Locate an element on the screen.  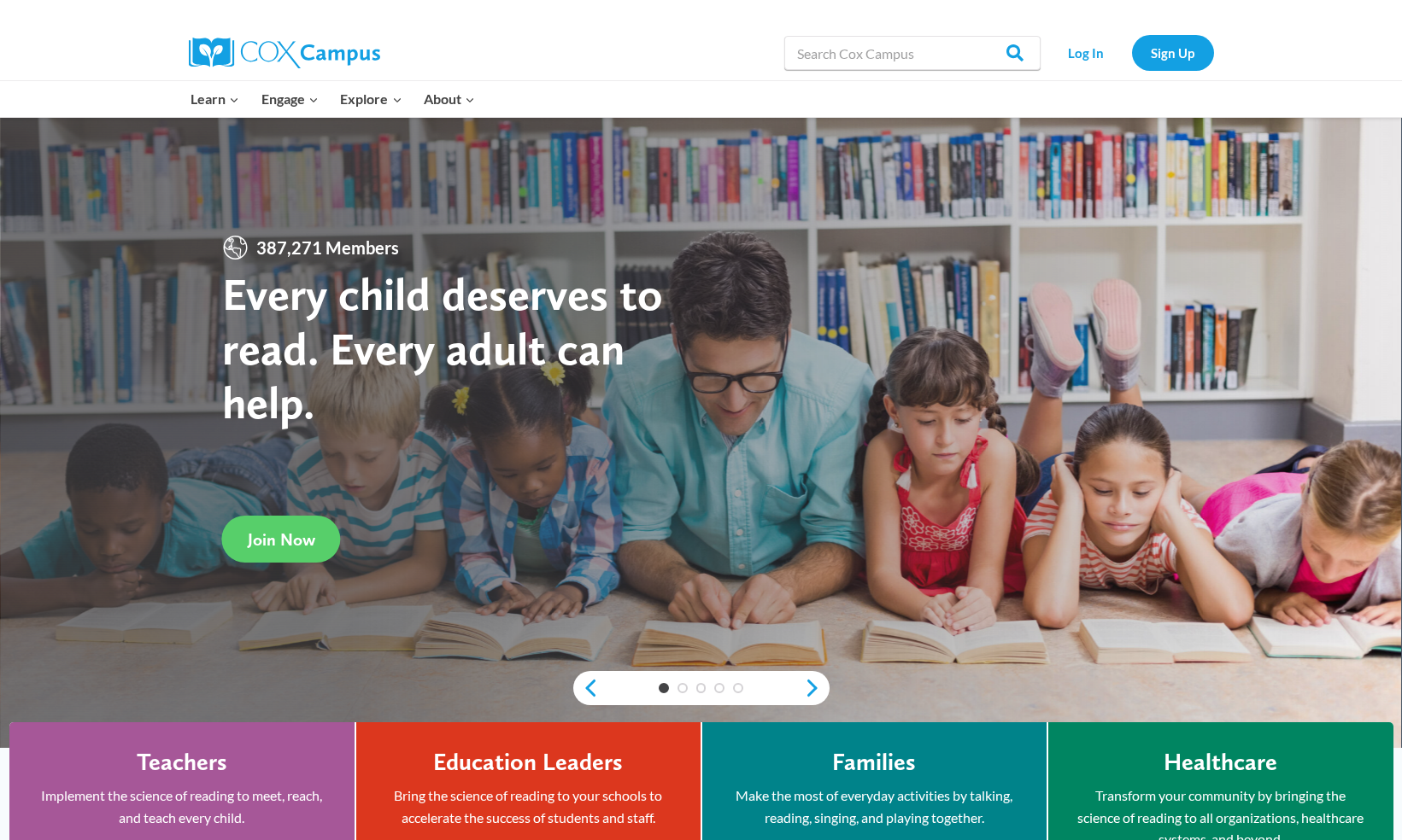
nav: Primary Navigation is located at coordinates (334, 99).